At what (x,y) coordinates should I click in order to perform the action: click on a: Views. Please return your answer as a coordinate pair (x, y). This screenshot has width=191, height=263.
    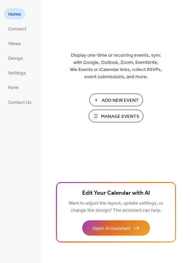
    Looking at the image, I should click on (14, 43).